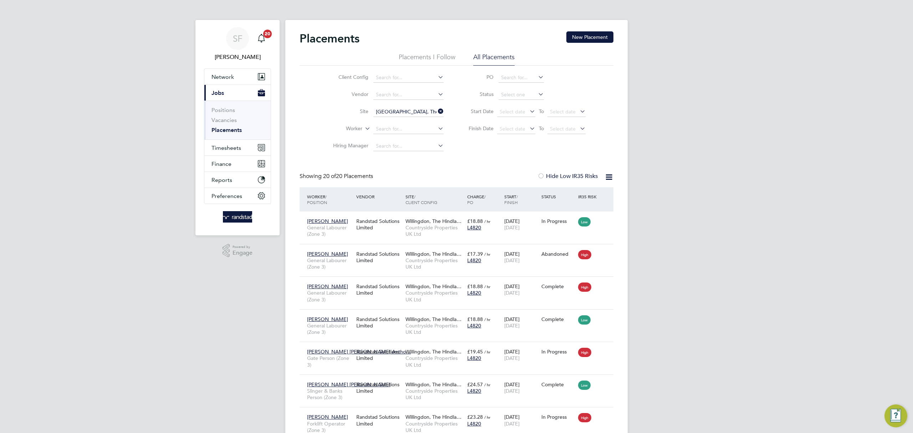 This screenshot has width=913, height=433. I want to click on a: Go to home page, so click(237, 217).